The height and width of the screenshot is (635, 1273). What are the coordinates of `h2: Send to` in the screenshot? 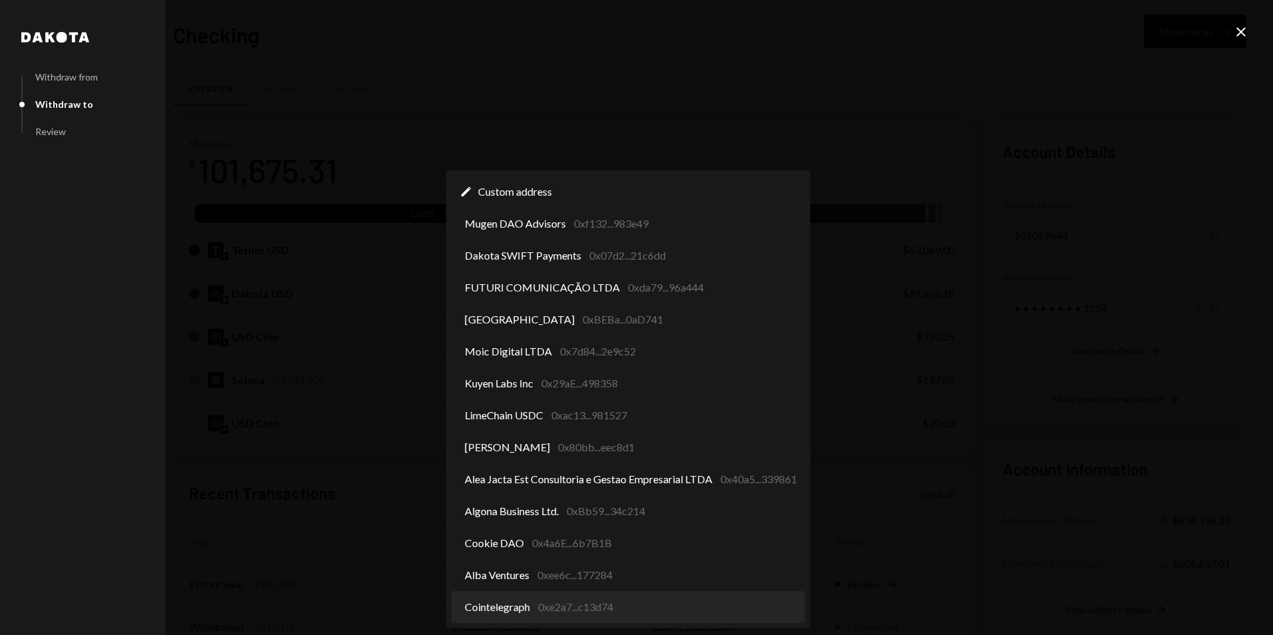 It's located at (637, 182).